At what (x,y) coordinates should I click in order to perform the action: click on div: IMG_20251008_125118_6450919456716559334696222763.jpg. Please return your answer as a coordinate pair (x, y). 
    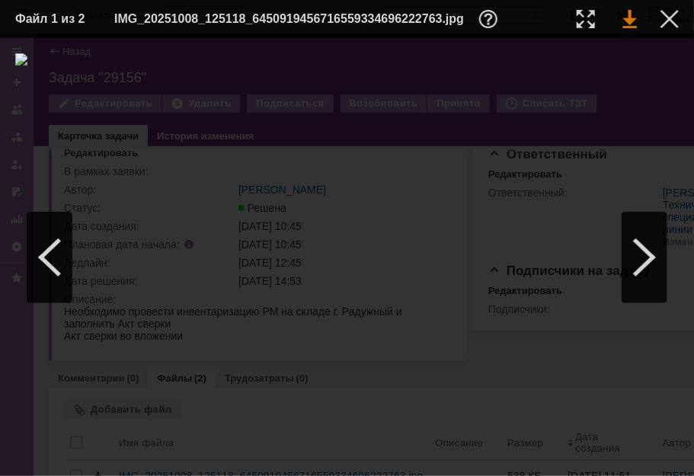
    Looking at the image, I should click on (308, 19).